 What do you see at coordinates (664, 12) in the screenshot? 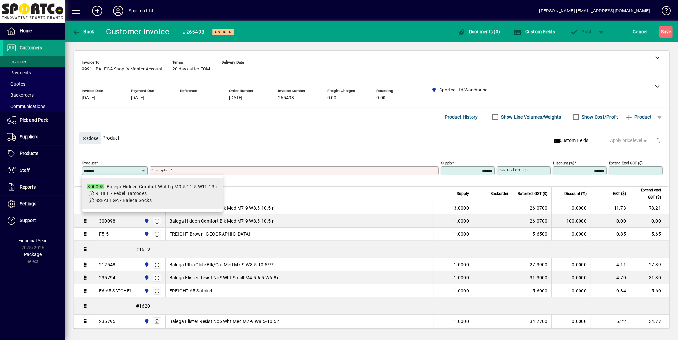
I see `a: Knowledge Base` at bounding box center [664, 12].